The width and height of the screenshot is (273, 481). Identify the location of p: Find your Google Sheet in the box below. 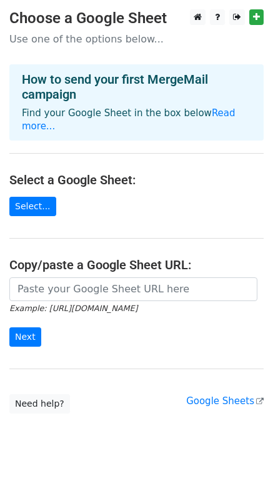
(136, 120).